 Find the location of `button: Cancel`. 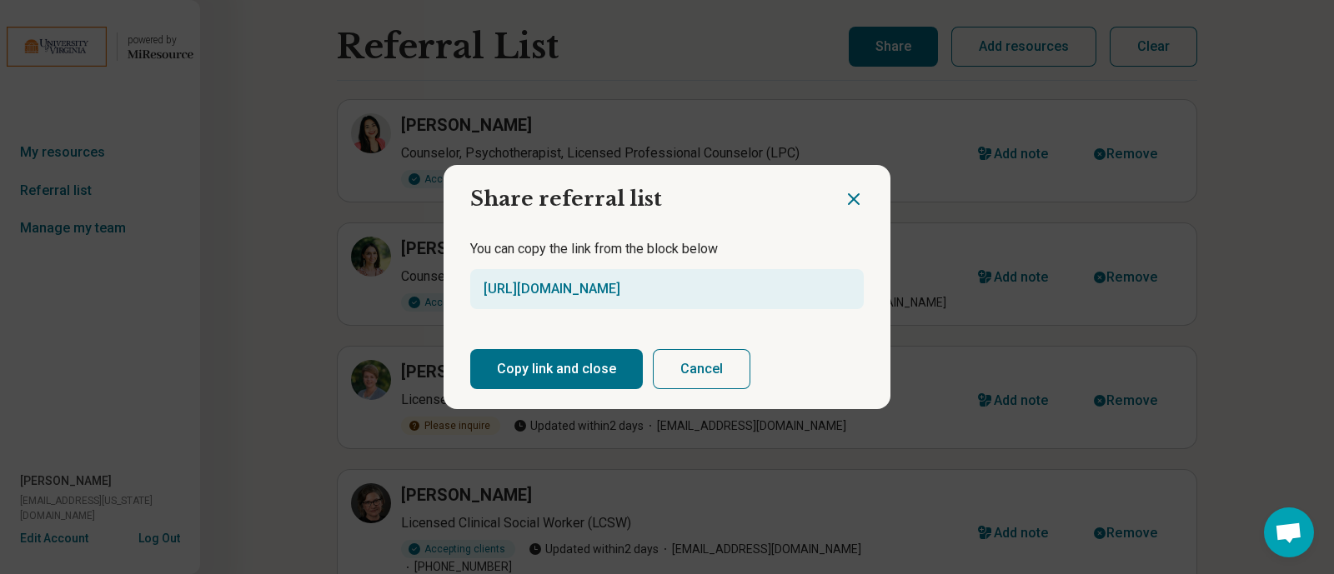

button: Cancel is located at coordinates (701, 369).